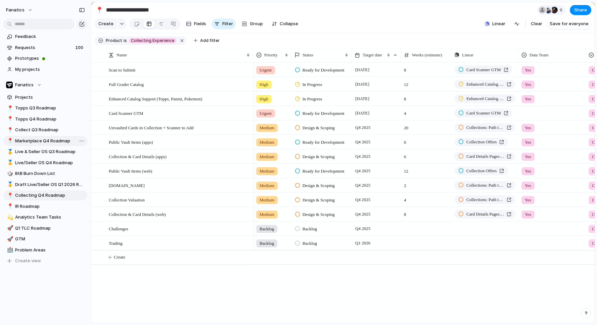 This screenshot has height=325, width=597. I want to click on span: Urgent, so click(266, 114).